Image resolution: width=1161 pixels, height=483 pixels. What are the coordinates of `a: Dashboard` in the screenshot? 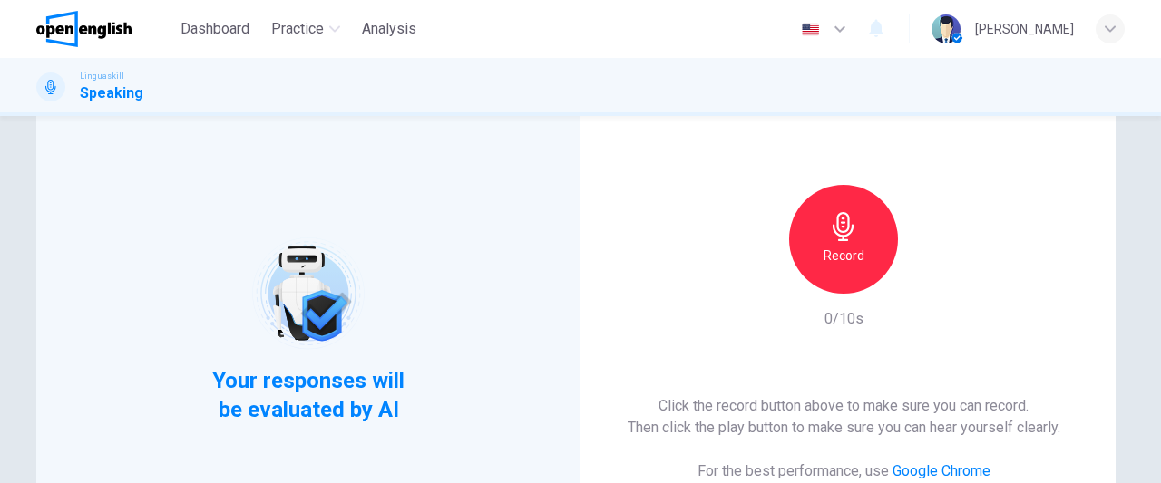 It's located at (215, 29).